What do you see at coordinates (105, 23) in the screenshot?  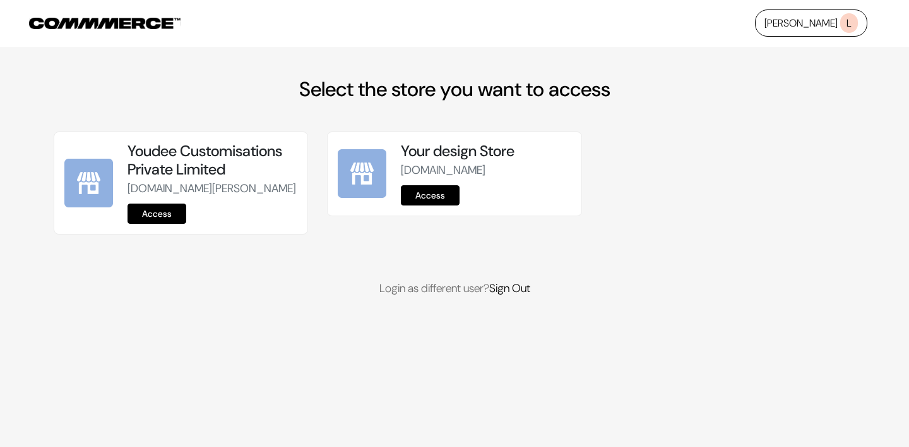 I see `img: COMMMERCE` at bounding box center [105, 23].